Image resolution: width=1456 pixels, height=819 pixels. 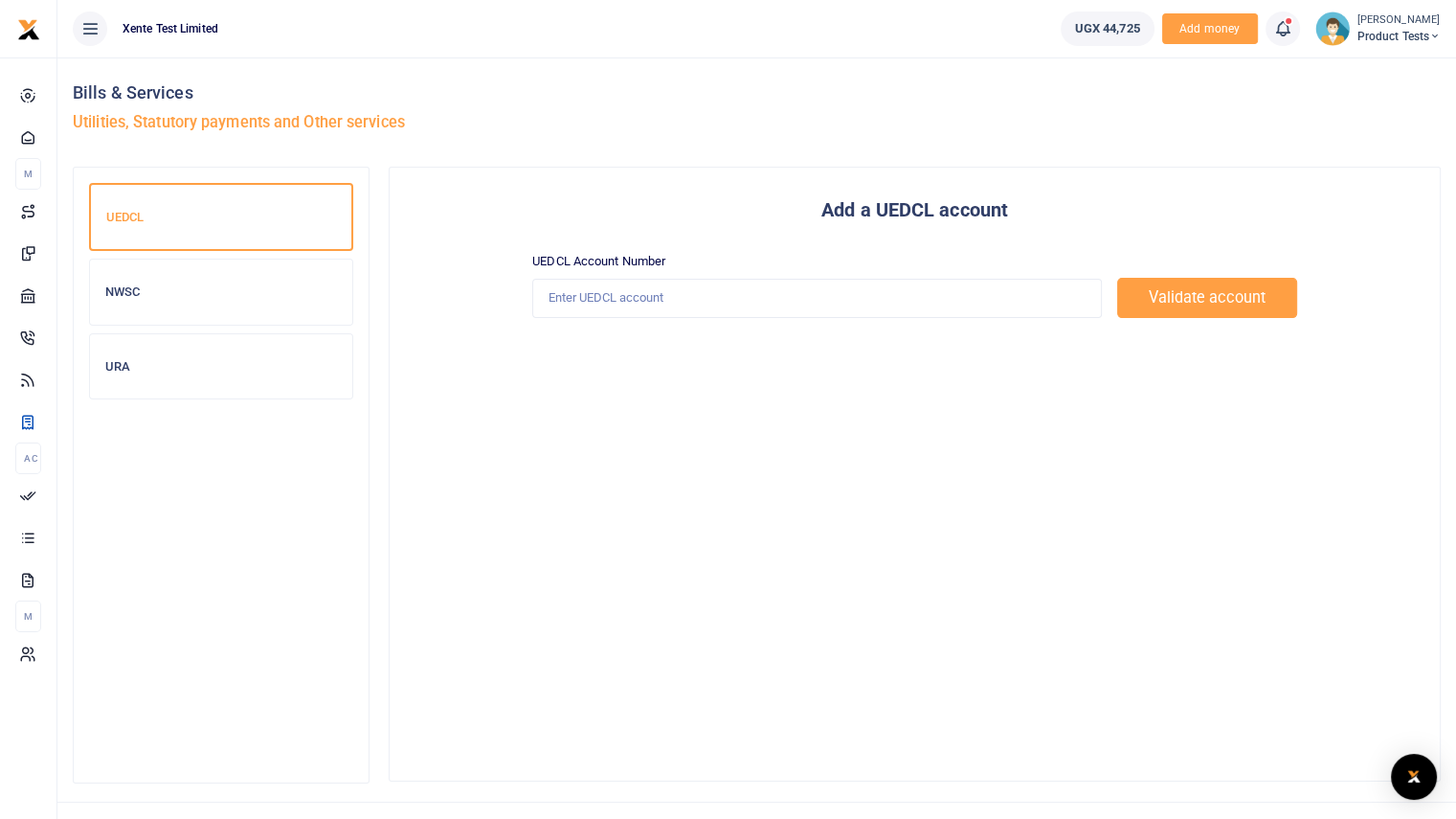 What do you see at coordinates (221, 367) in the screenshot?
I see `h6: URA` at bounding box center [221, 367].